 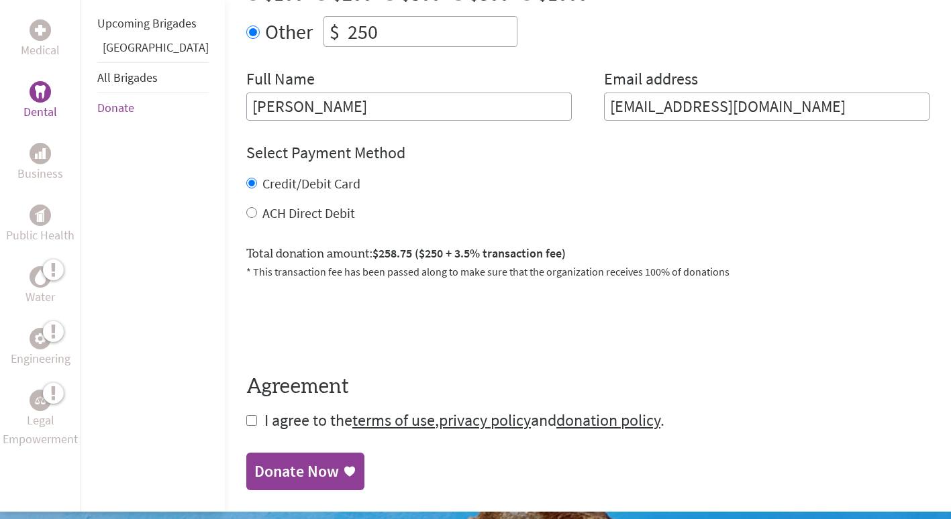 I want to click on div: Donate Now, so click(x=296, y=472).